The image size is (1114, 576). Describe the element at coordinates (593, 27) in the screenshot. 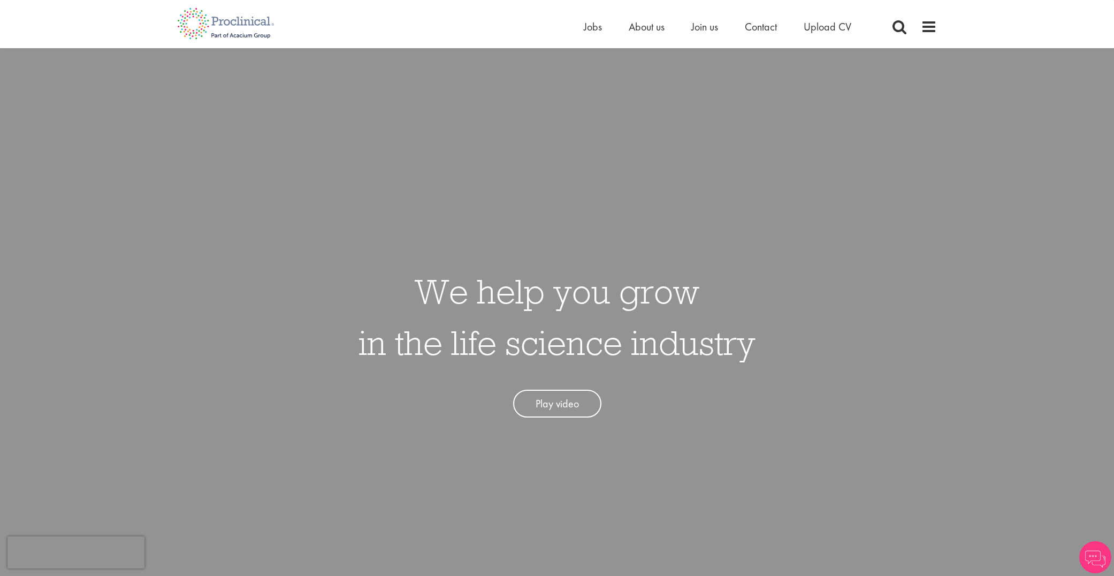

I see `span: Jobs` at that location.